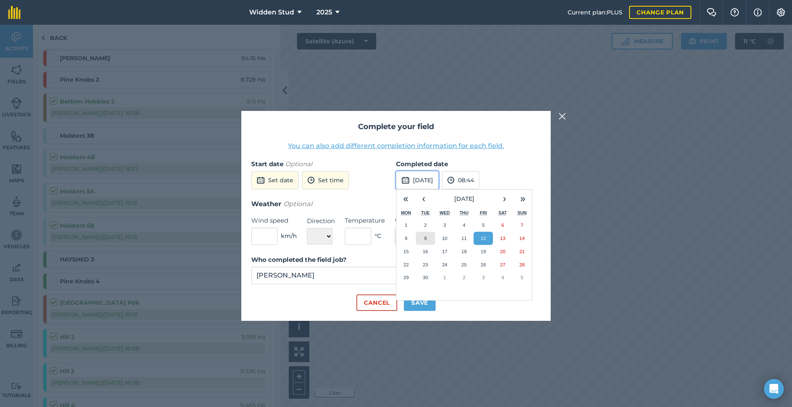 Image resolution: width=792 pixels, height=407 pixels. I want to click on button: September 23, 2025, so click(425, 265).